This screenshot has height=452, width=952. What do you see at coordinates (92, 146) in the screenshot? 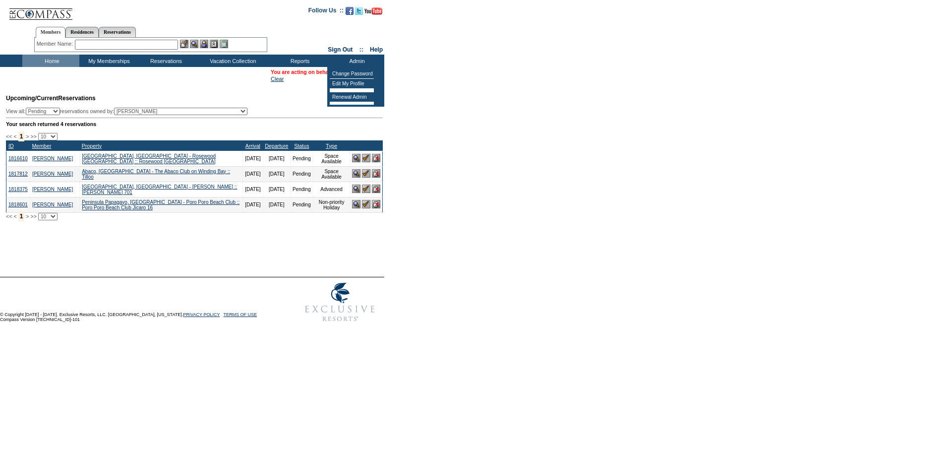
I see `a: Property` at bounding box center [92, 146].